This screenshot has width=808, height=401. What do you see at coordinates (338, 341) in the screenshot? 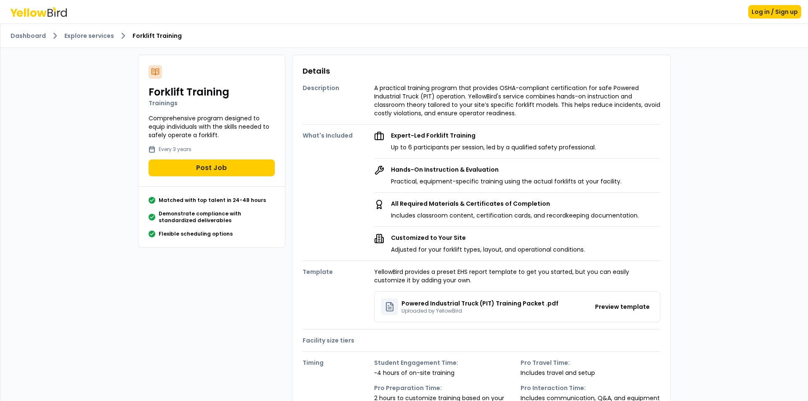
I see `h4: Facility size tiers` at bounding box center [338, 341].